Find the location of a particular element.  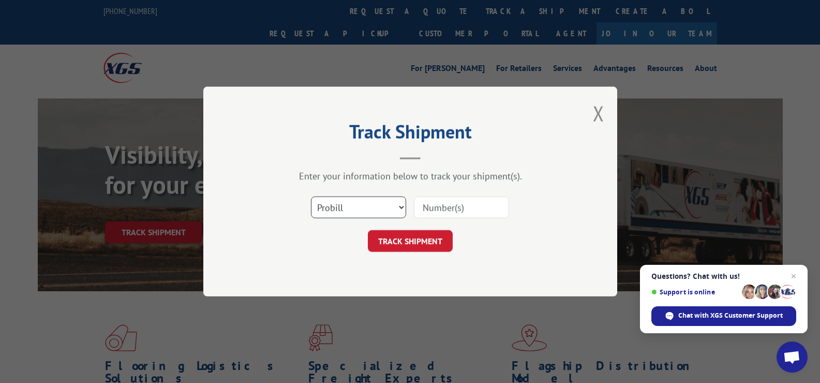

span: Close chat is located at coordinates (794, 276).